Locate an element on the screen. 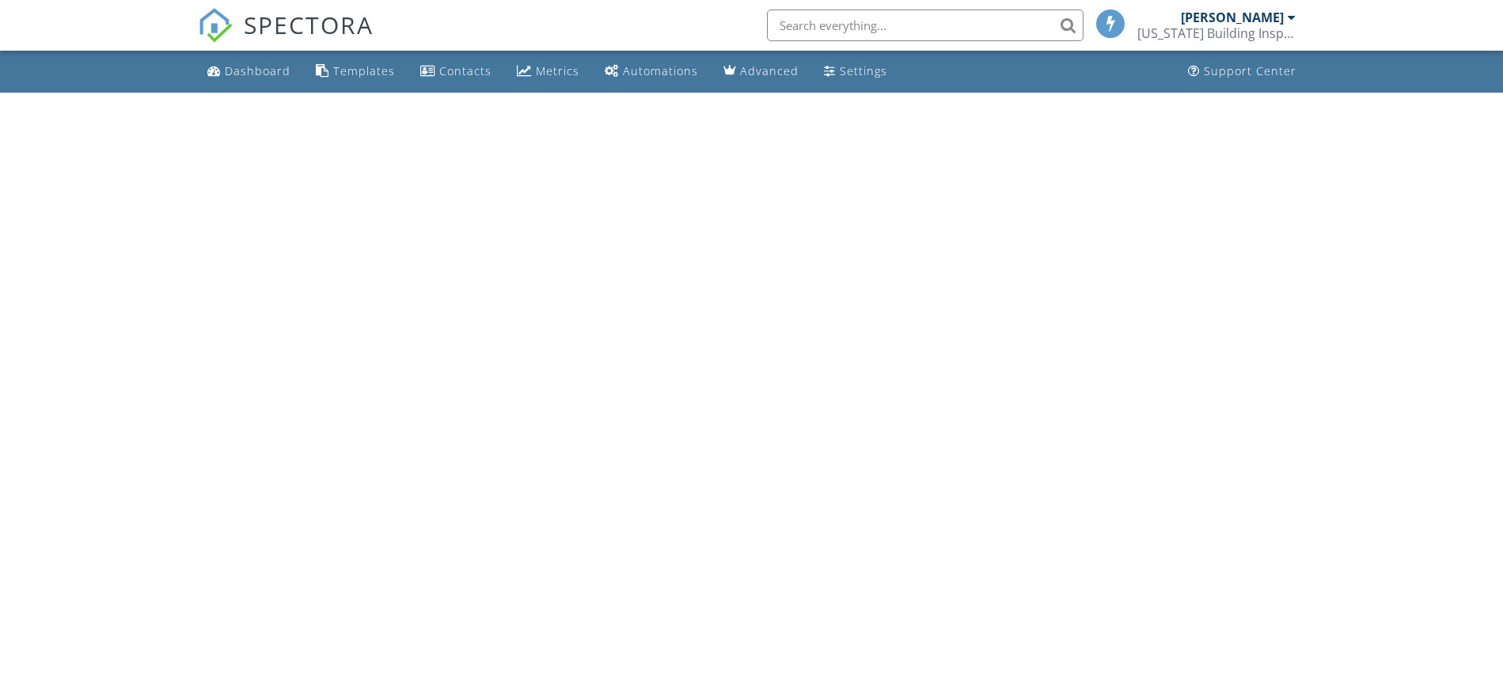 This screenshot has width=1503, height=688. span: SPECTORA is located at coordinates (309, 25).